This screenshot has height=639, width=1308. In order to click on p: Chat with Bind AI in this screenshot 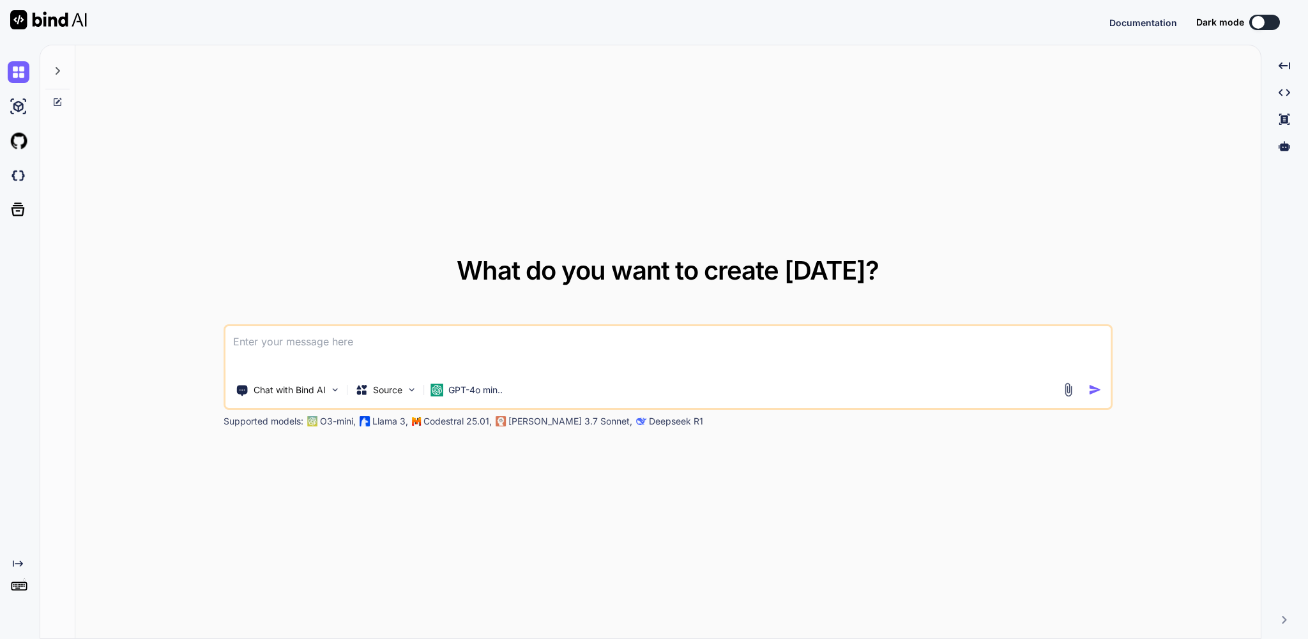, I will do `click(289, 390)`.